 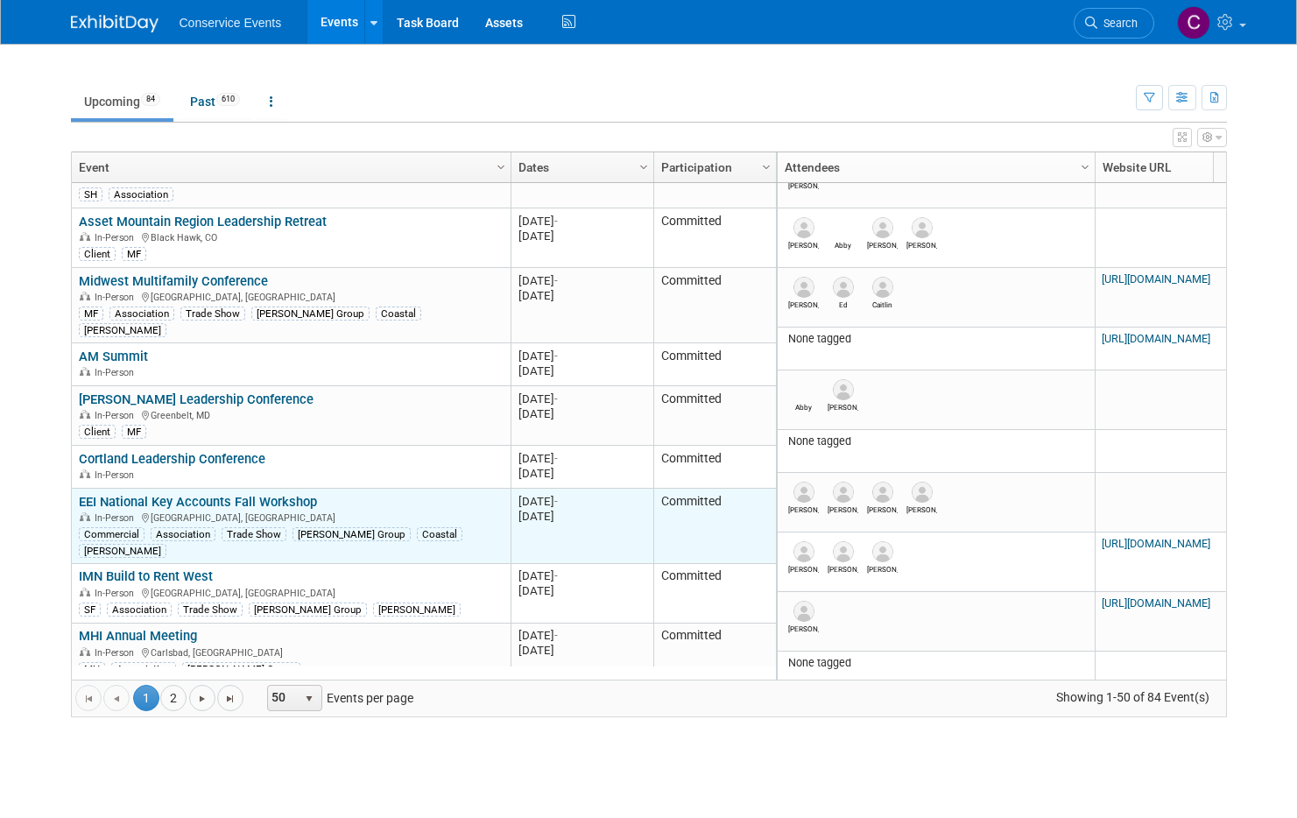 What do you see at coordinates (843, 552) in the screenshot?
I see `img: Kimberly Watkins` at bounding box center [843, 552].